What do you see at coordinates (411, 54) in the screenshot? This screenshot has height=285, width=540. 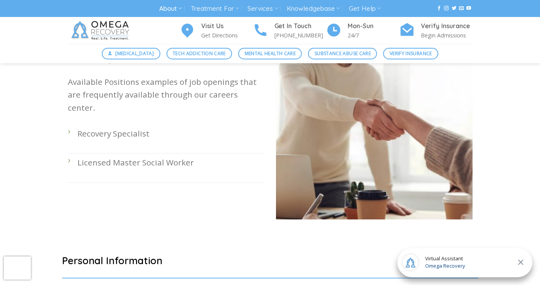 I see `a: Verify Insurance` at bounding box center [411, 54].